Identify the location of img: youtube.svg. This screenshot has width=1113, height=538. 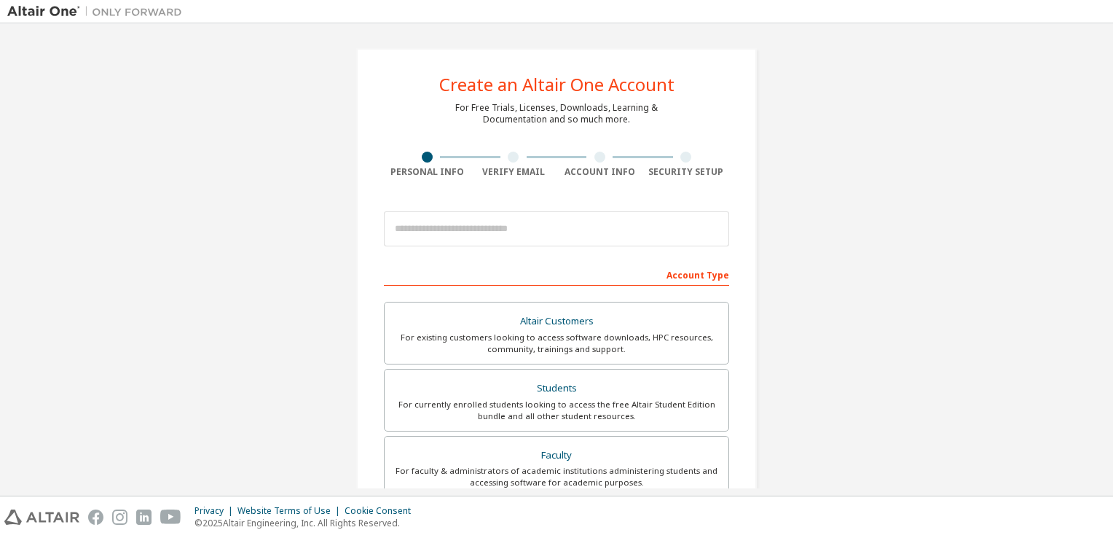
(170, 516).